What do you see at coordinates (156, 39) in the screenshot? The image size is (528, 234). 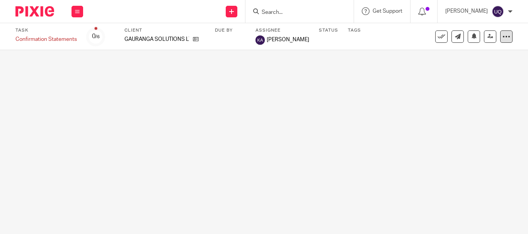 I see `p: GAURANGA SOLUTIONS LTD` at bounding box center [156, 39].